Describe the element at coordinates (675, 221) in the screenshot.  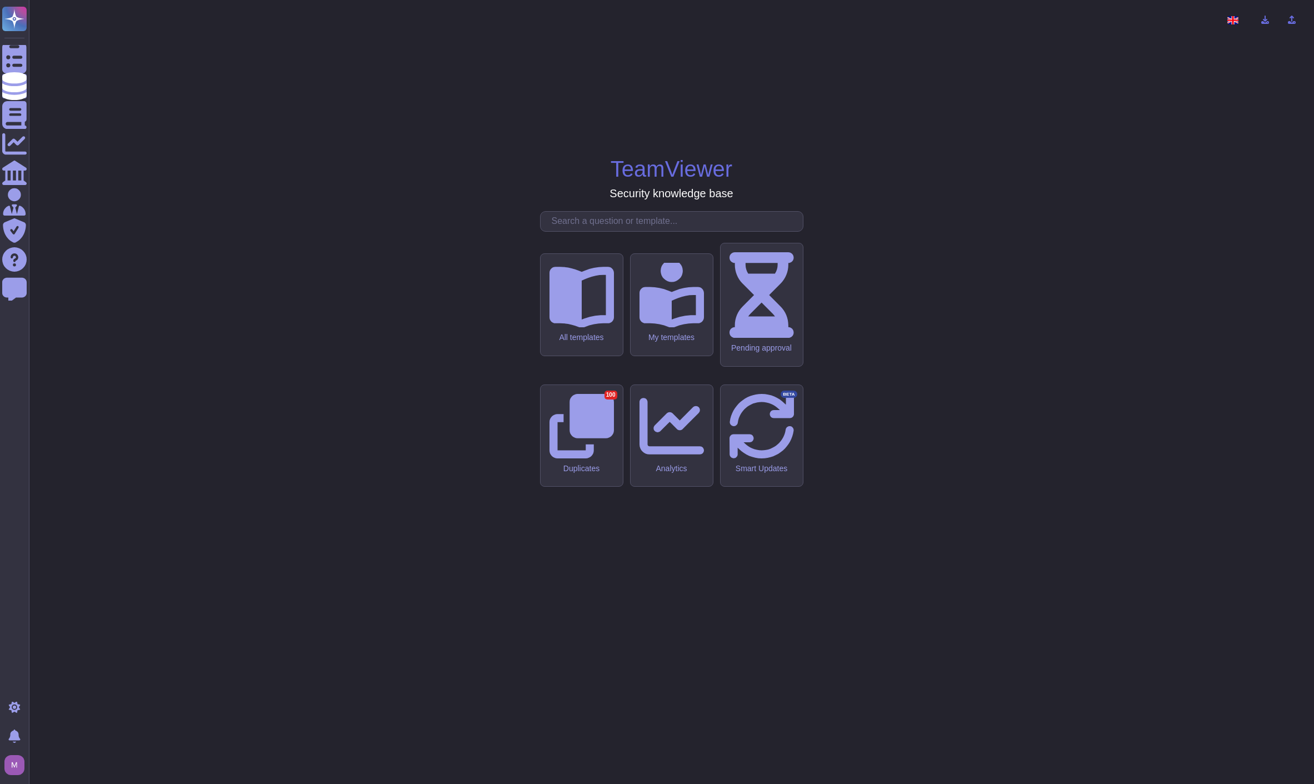
I see `input: Search a question or template...` at that location.